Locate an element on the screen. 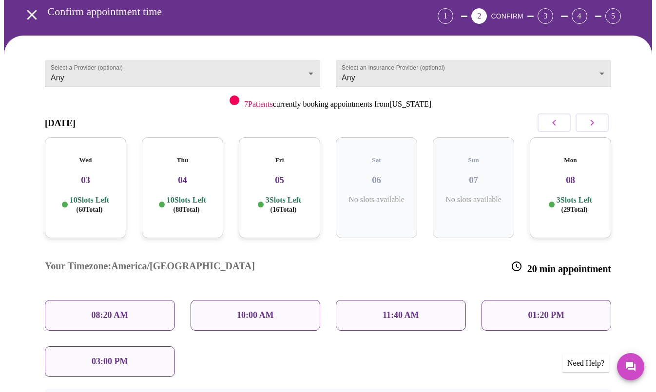 Image resolution: width=656 pixels, height=392 pixels. h5: Fri is located at coordinates (279, 160).